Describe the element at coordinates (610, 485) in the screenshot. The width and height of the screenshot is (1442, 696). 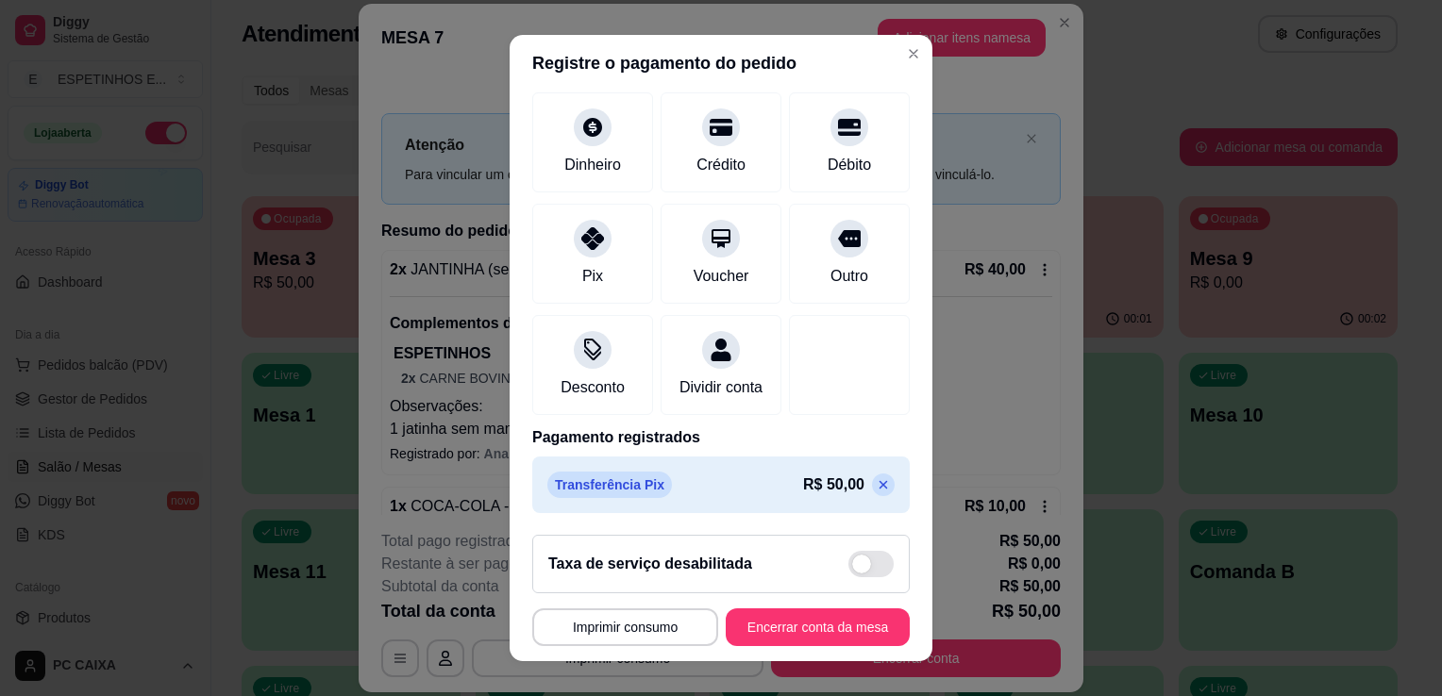
I see `p: Transferência Pix` at that location.